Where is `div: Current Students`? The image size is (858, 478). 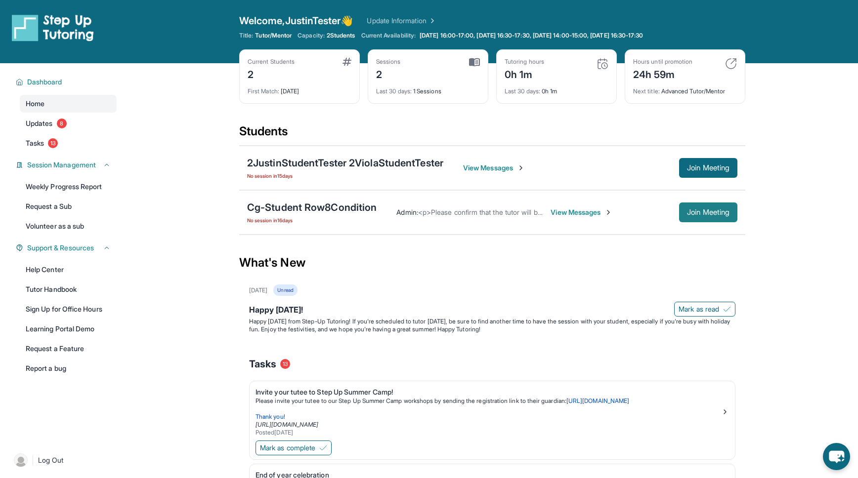 div: Current Students is located at coordinates (271, 62).